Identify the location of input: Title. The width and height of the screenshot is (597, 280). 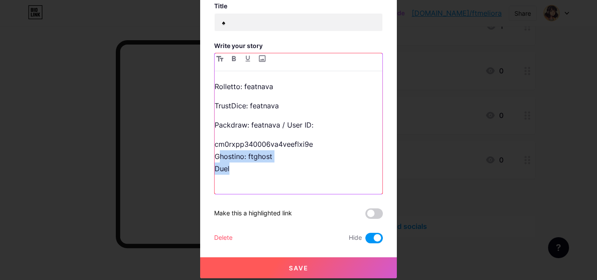
(299, 22).